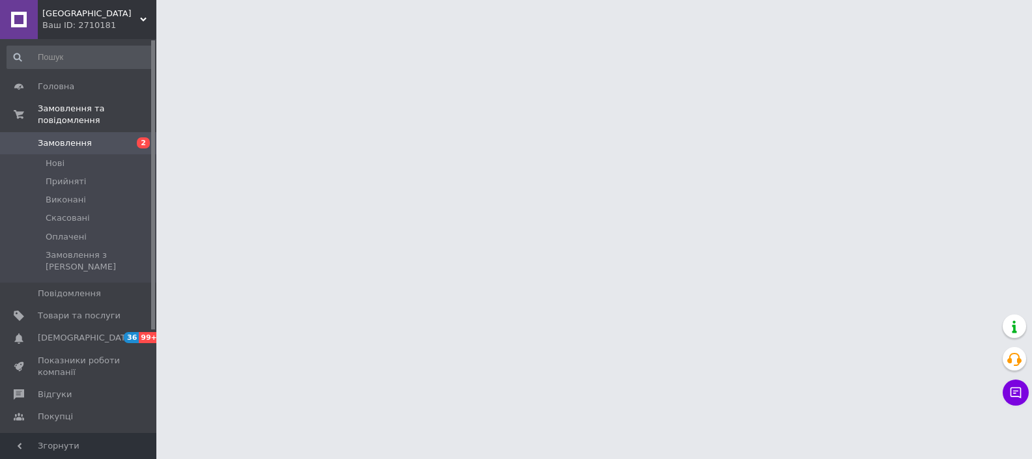 The image size is (1032, 459). I want to click on span: Показники роботи компанії, so click(79, 367).